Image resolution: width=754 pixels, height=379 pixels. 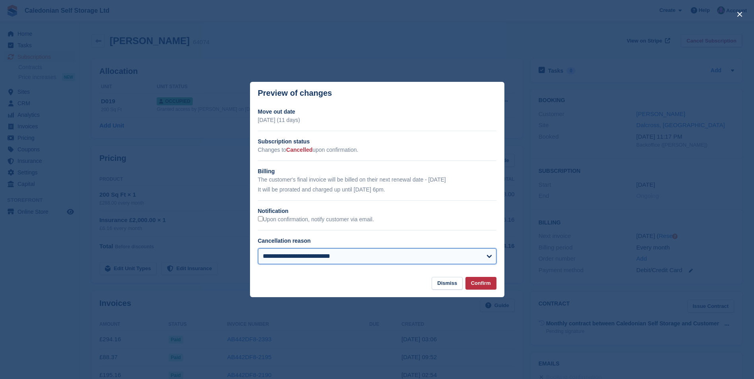 What do you see at coordinates (377, 112) in the screenshot?
I see `h2: Move out date` at bounding box center [377, 112].